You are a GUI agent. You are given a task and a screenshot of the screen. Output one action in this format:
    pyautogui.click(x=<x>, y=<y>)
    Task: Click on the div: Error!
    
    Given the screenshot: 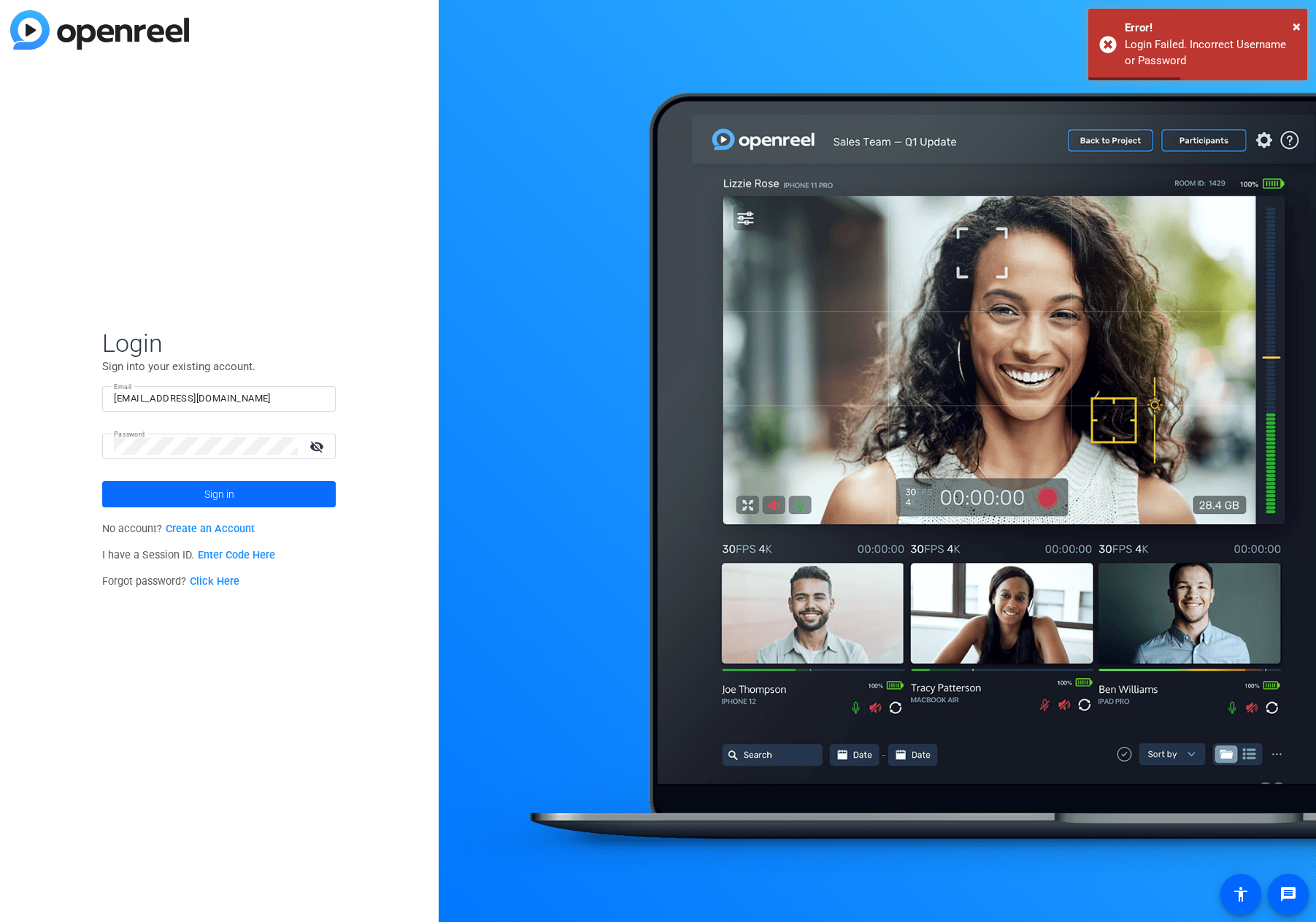 What is the action you would take?
    pyautogui.click(x=1210, y=28)
    